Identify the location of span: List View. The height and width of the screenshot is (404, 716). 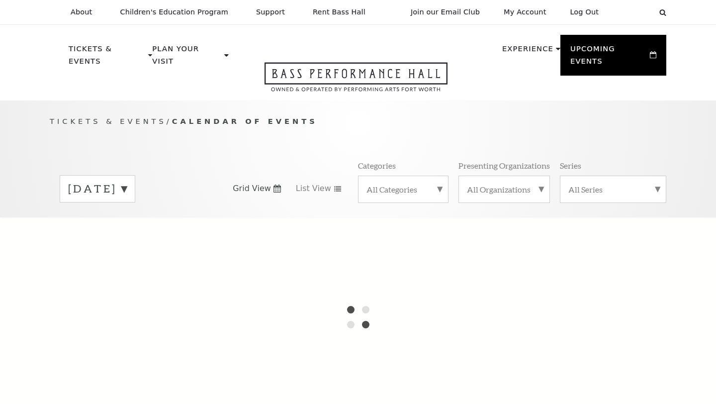
(313, 188).